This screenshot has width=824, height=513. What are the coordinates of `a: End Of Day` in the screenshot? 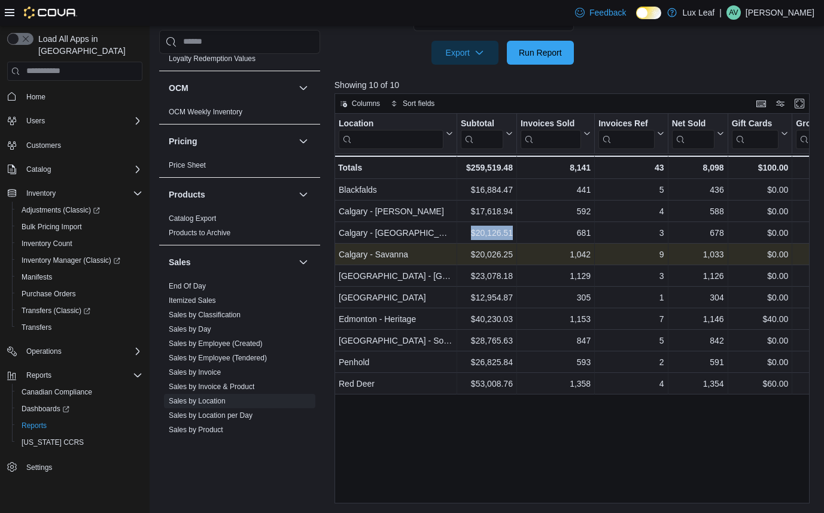 It's located at (187, 286).